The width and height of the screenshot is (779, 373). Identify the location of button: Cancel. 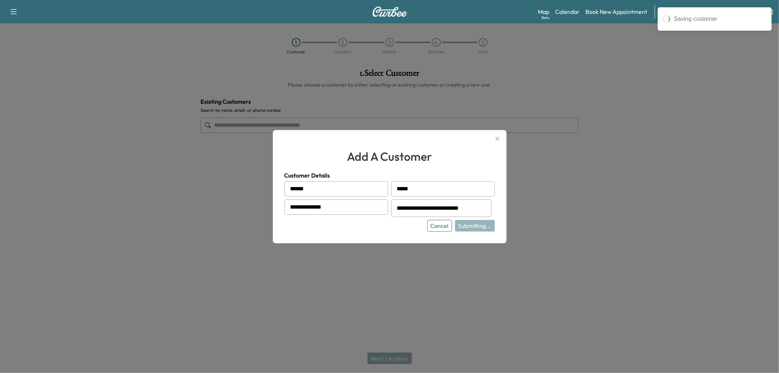
(440, 226).